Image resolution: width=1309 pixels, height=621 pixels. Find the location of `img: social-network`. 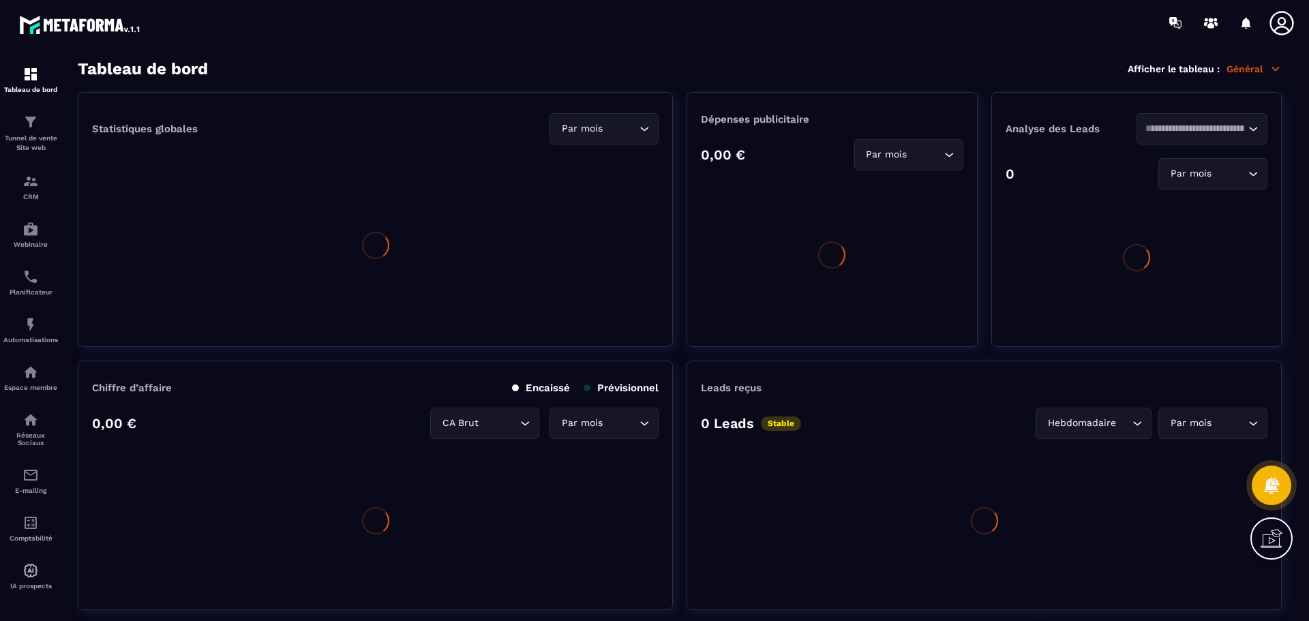

img: social-network is located at coordinates (31, 420).